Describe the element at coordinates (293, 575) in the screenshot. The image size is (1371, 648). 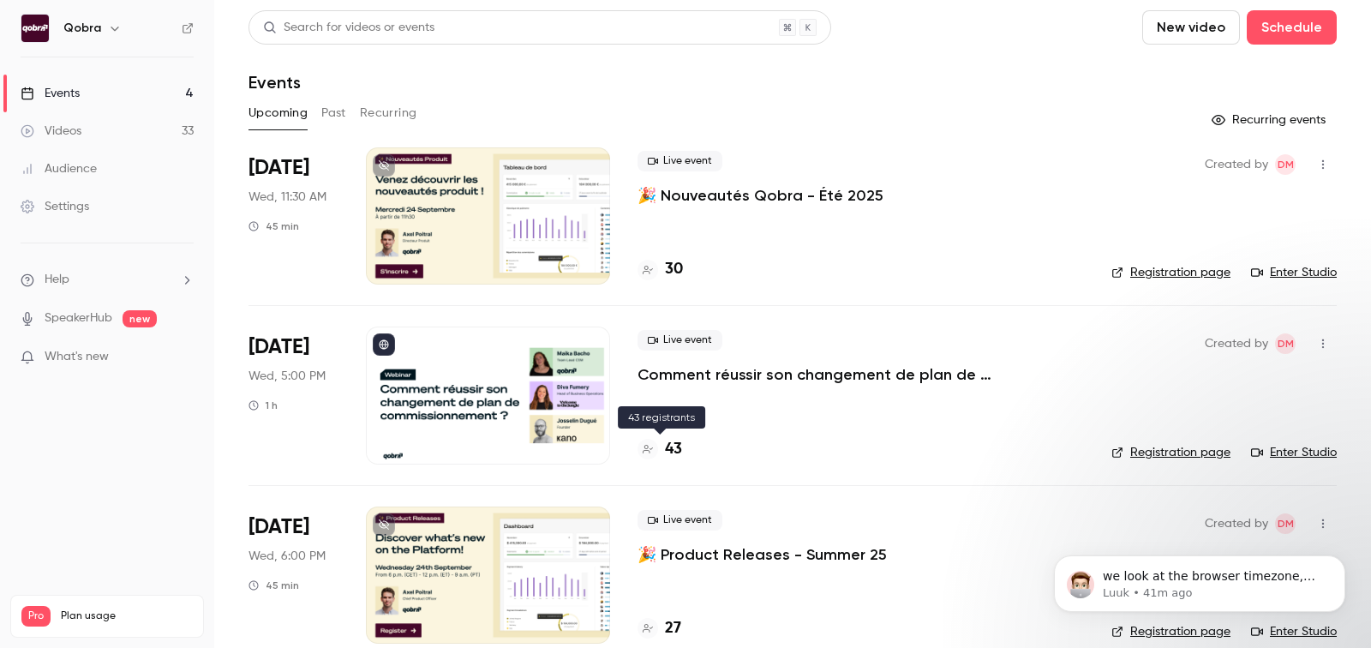
I see `div: Sep 24 Wed, 6:00 PM (Europe/Paris)` at that location.